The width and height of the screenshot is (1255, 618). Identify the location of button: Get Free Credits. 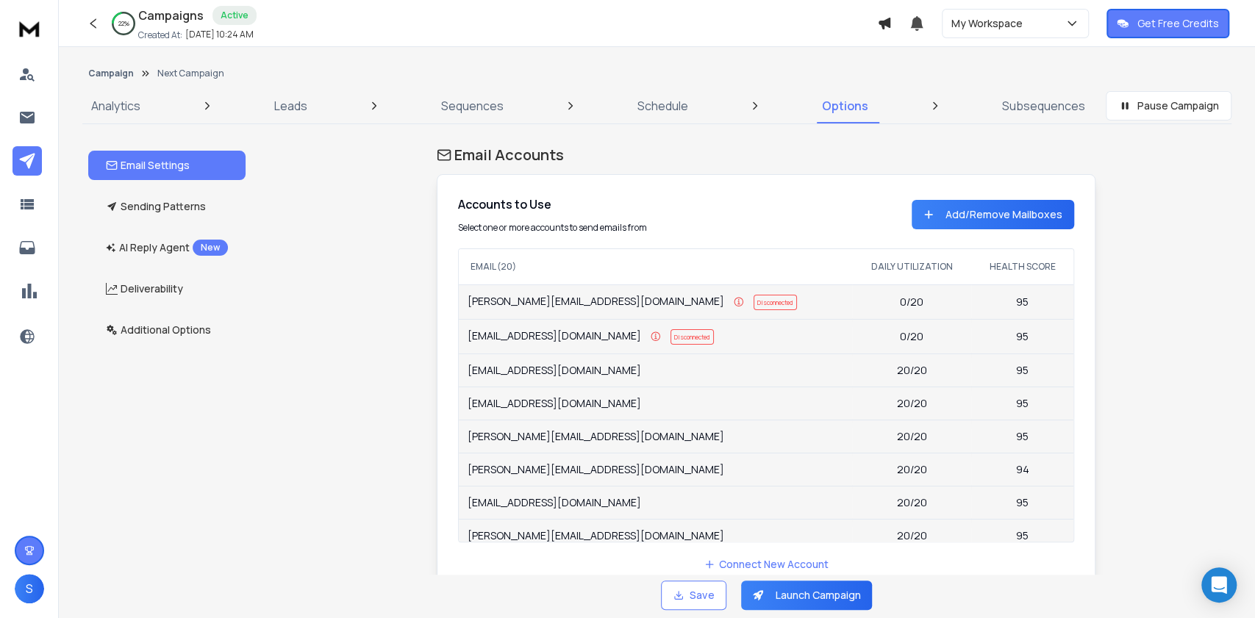
(1167, 24).